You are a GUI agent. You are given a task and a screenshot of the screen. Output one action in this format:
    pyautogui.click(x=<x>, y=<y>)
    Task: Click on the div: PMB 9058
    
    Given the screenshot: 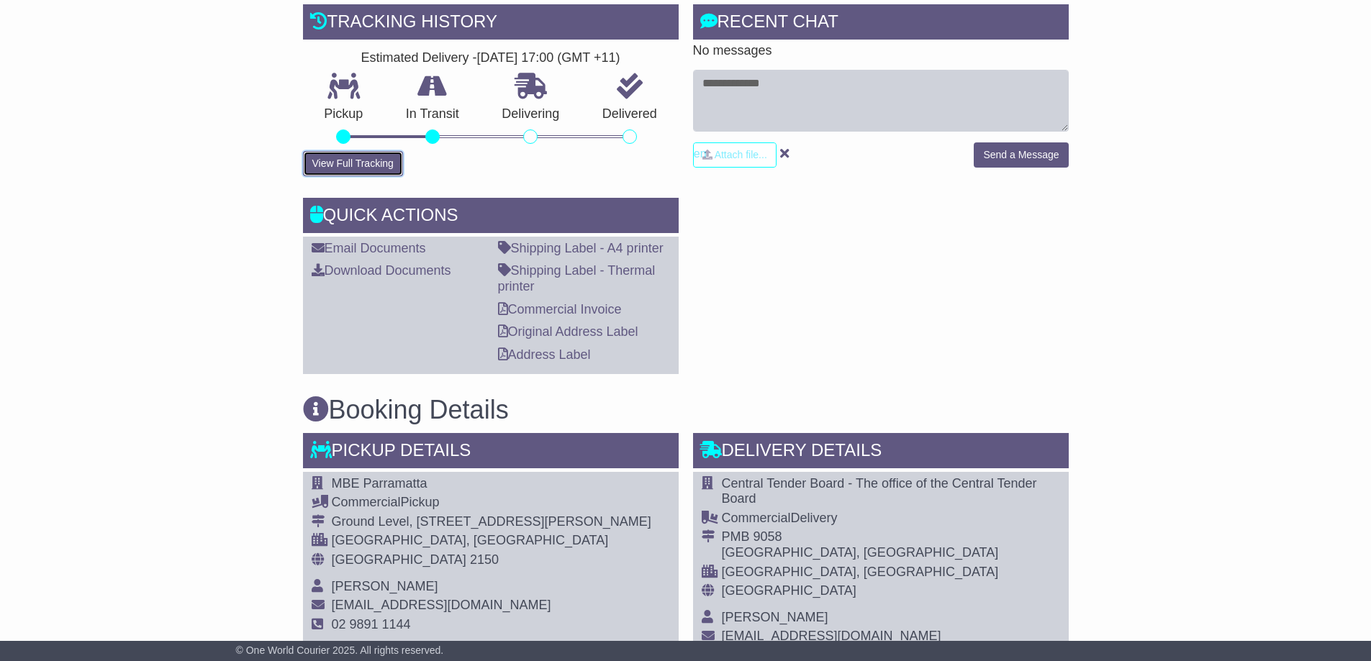 What is the action you would take?
    pyautogui.click(x=891, y=537)
    